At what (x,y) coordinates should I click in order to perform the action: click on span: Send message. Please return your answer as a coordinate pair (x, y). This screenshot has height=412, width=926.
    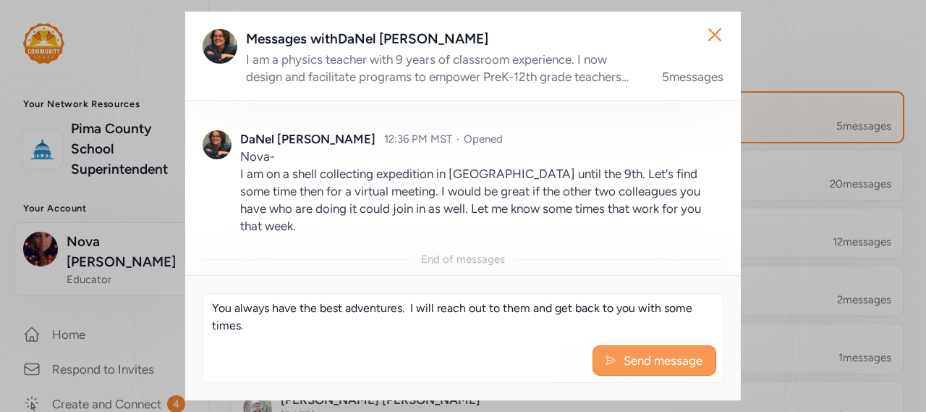
    Looking at the image, I should click on (663, 360).